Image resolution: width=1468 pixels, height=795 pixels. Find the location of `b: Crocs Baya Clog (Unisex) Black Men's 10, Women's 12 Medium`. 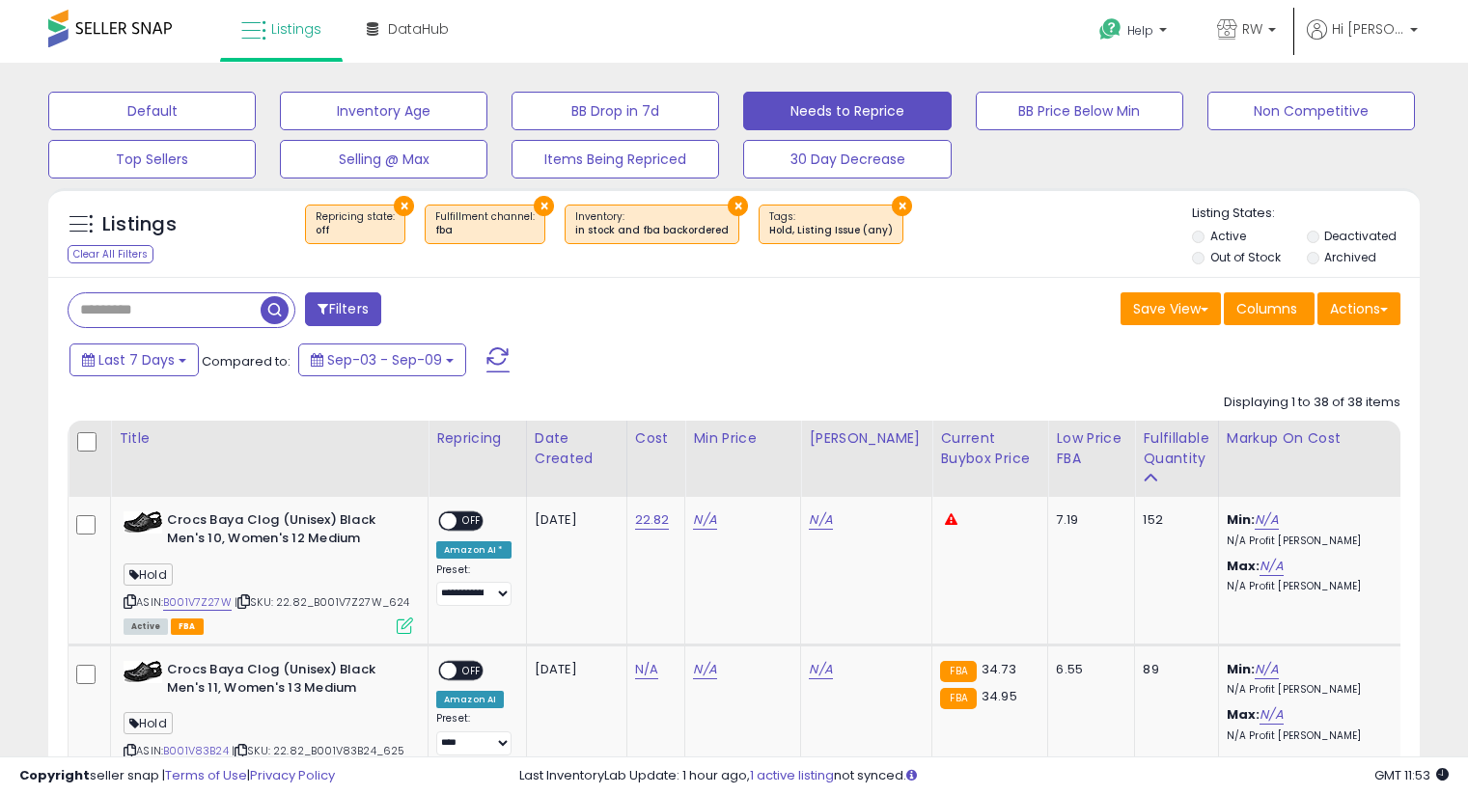

b: Crocs Baya Clog (Unisex) Black Men's 10, Women's 12 Medium is located at coordinates (284, 532).